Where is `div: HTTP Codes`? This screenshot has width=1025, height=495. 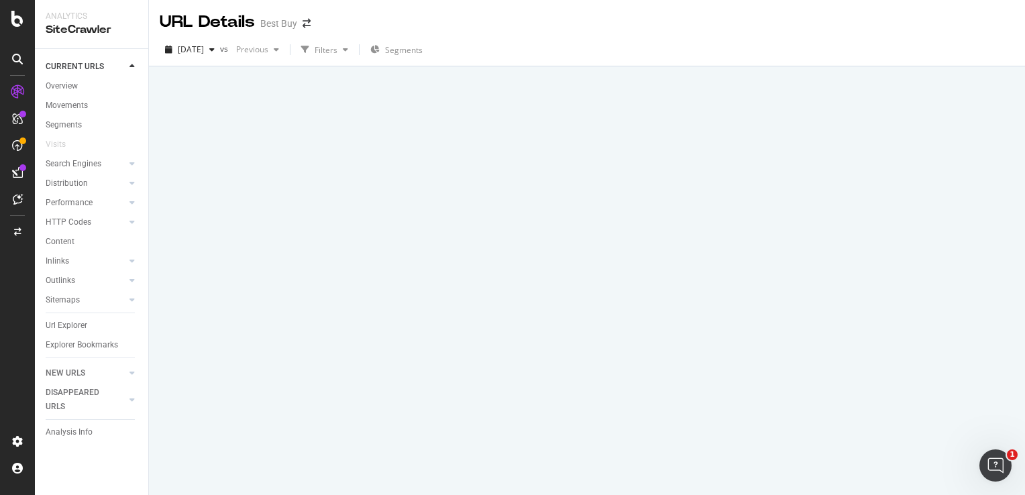 div: HTTP Codes is located at coordinates (68, 222).